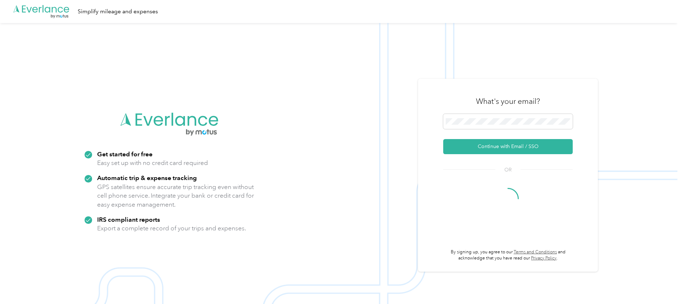 This screenshot has height=304, width=681. I want to click on strong: IRS compliant reports, so click(128, 220).